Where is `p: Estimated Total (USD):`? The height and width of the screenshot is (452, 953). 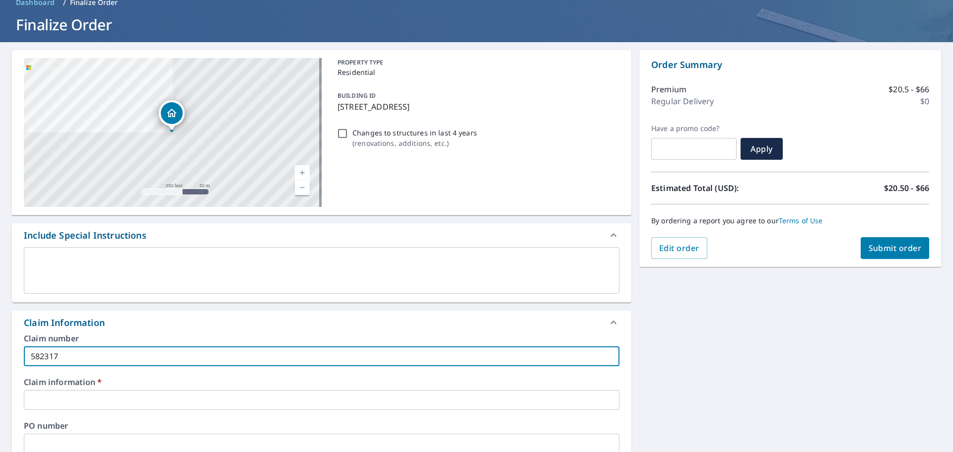
p: Estimated Total (USD): is located at coordinates (721, 188).